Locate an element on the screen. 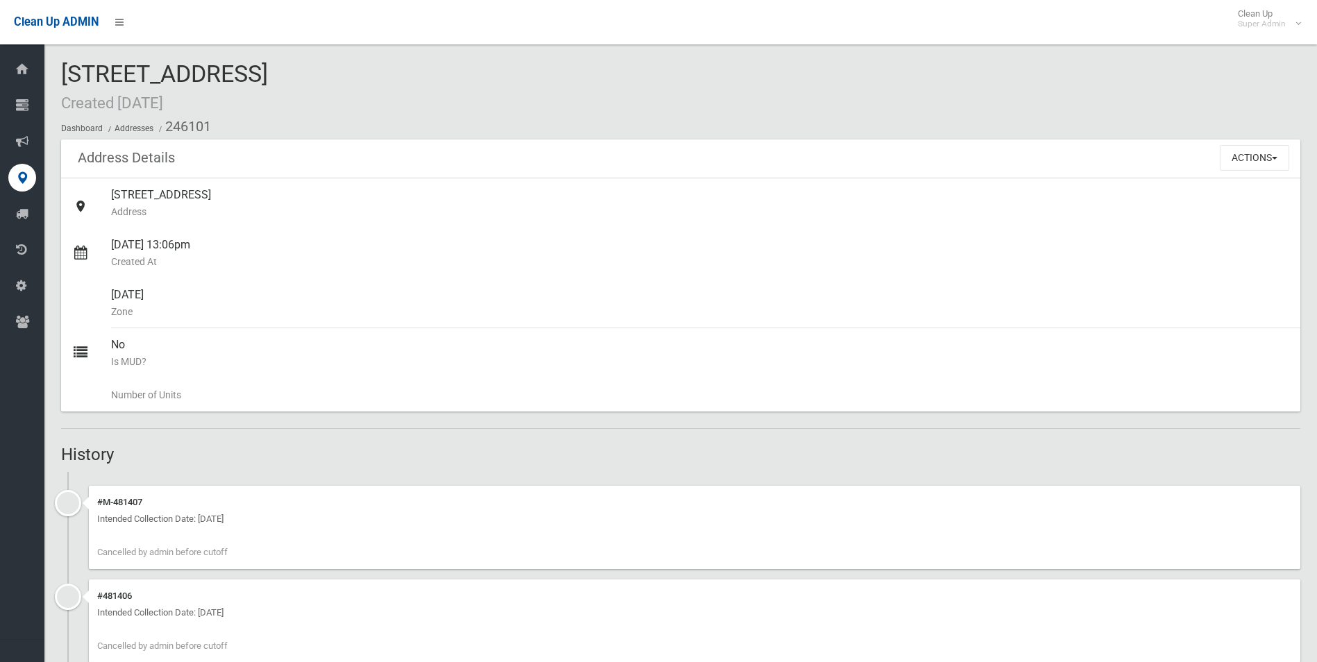 The width and height of the screenshot is (1317, 662). small: Super Admin is located at coordinates (1261, 24).